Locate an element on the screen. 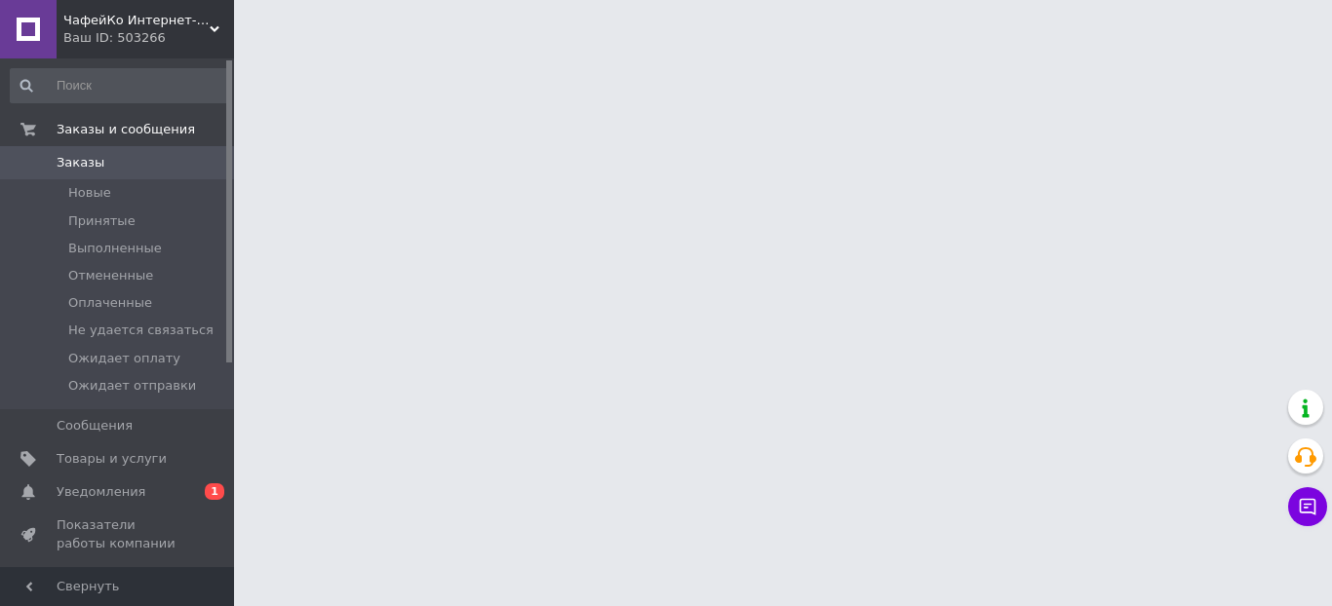  span: Показатели работы компании is located at coordinates (118, 534).